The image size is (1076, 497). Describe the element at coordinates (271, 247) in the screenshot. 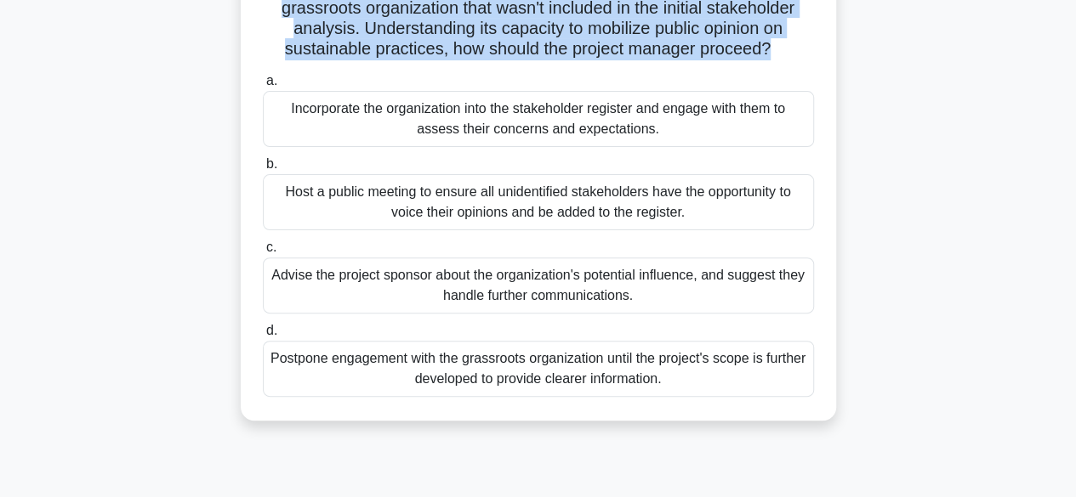

I see `span: c.` at that location.